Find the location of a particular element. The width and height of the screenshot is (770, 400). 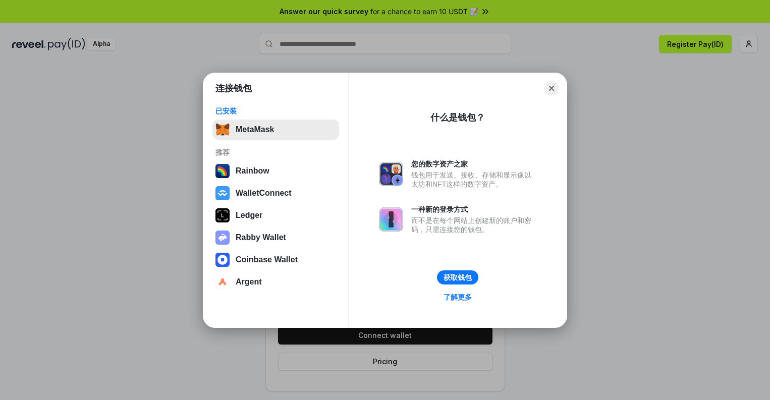

button: WalletConnect is located at coordinates (275, 193).